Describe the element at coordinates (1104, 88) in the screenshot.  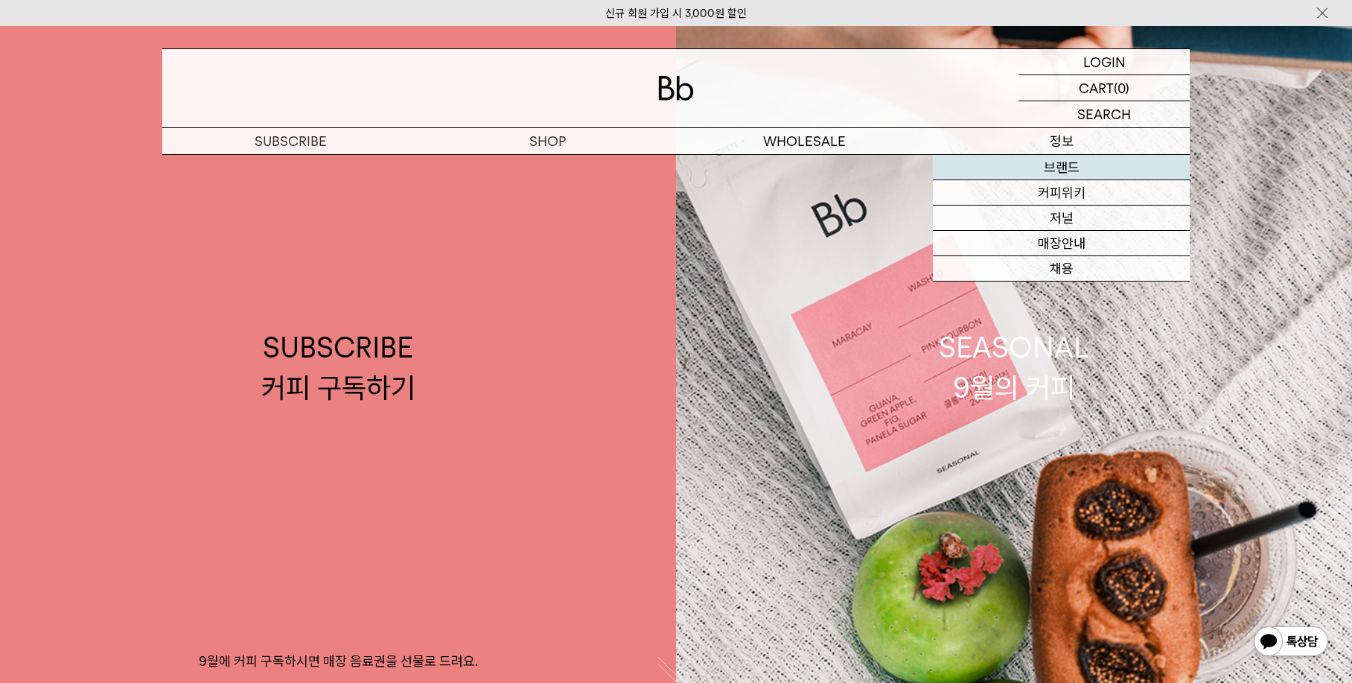
I see `a: CART (0)` at that location.